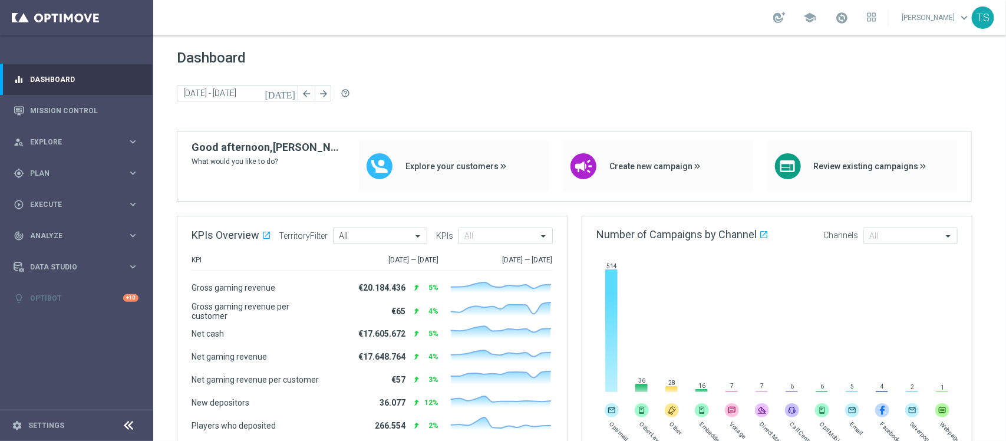 This screenshot has width=1006, height=441. I want to click on div: Analyze, so click(70, 236).